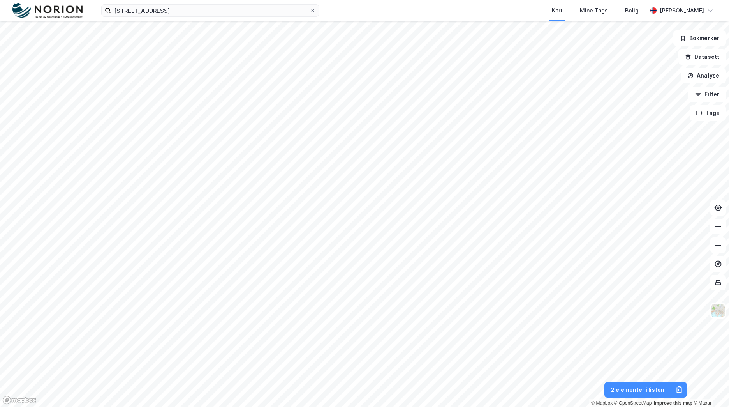  I want to click on button: Filter, so click(707, 94).